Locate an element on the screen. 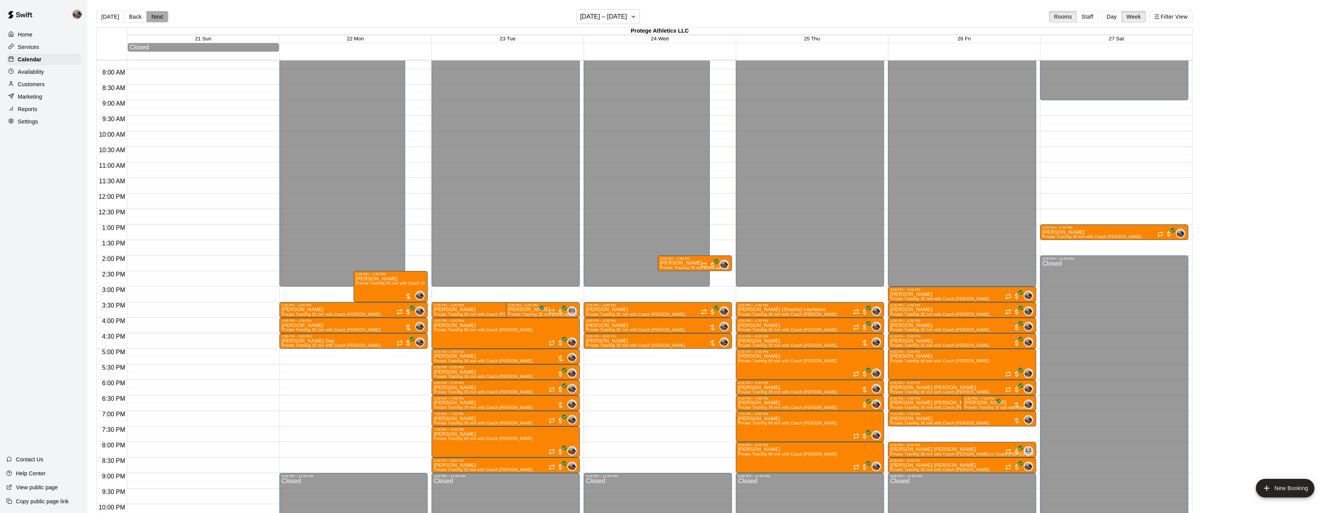 The image size is (1335, 513). div: Customers is located at coordinates (43, 84).